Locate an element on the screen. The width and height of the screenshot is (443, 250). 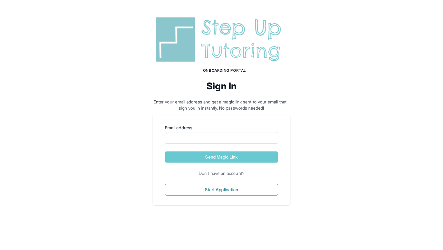
label: Email address is located at coordinates (221, 128).